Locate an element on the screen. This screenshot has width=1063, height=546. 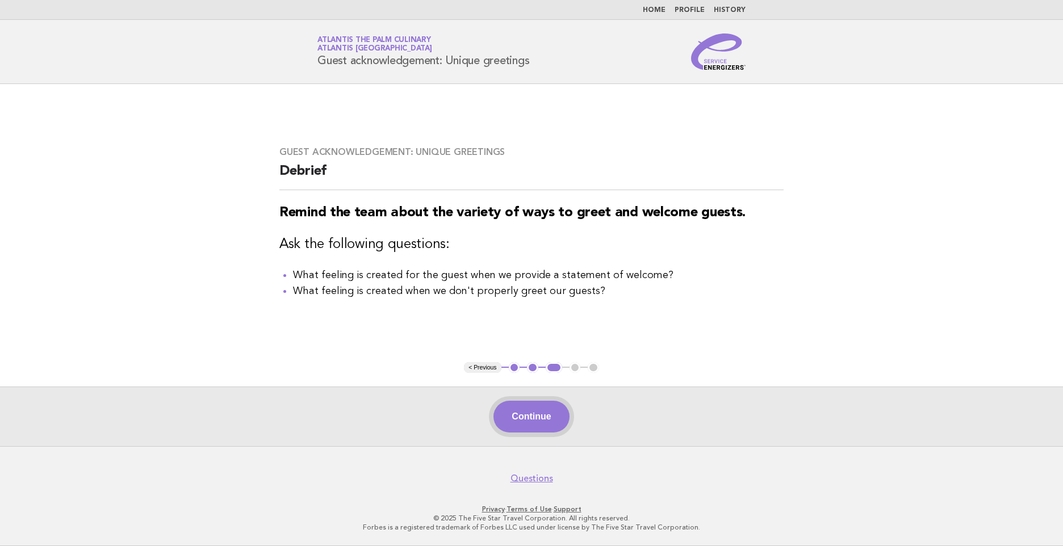
h2: Debrief is located at coordinates (531, 176).